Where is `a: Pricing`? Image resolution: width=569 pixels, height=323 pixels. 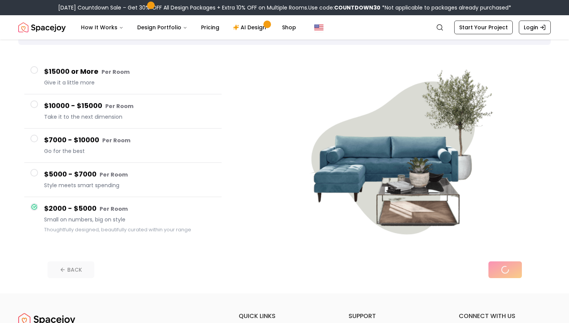 a: Pricing is located at coordinates (210, 27).